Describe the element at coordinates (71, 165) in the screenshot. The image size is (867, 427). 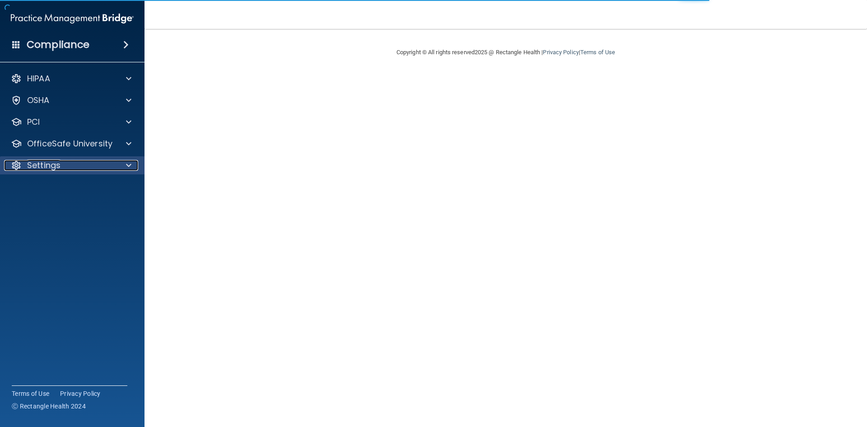
I see `a: Settings` at that location.